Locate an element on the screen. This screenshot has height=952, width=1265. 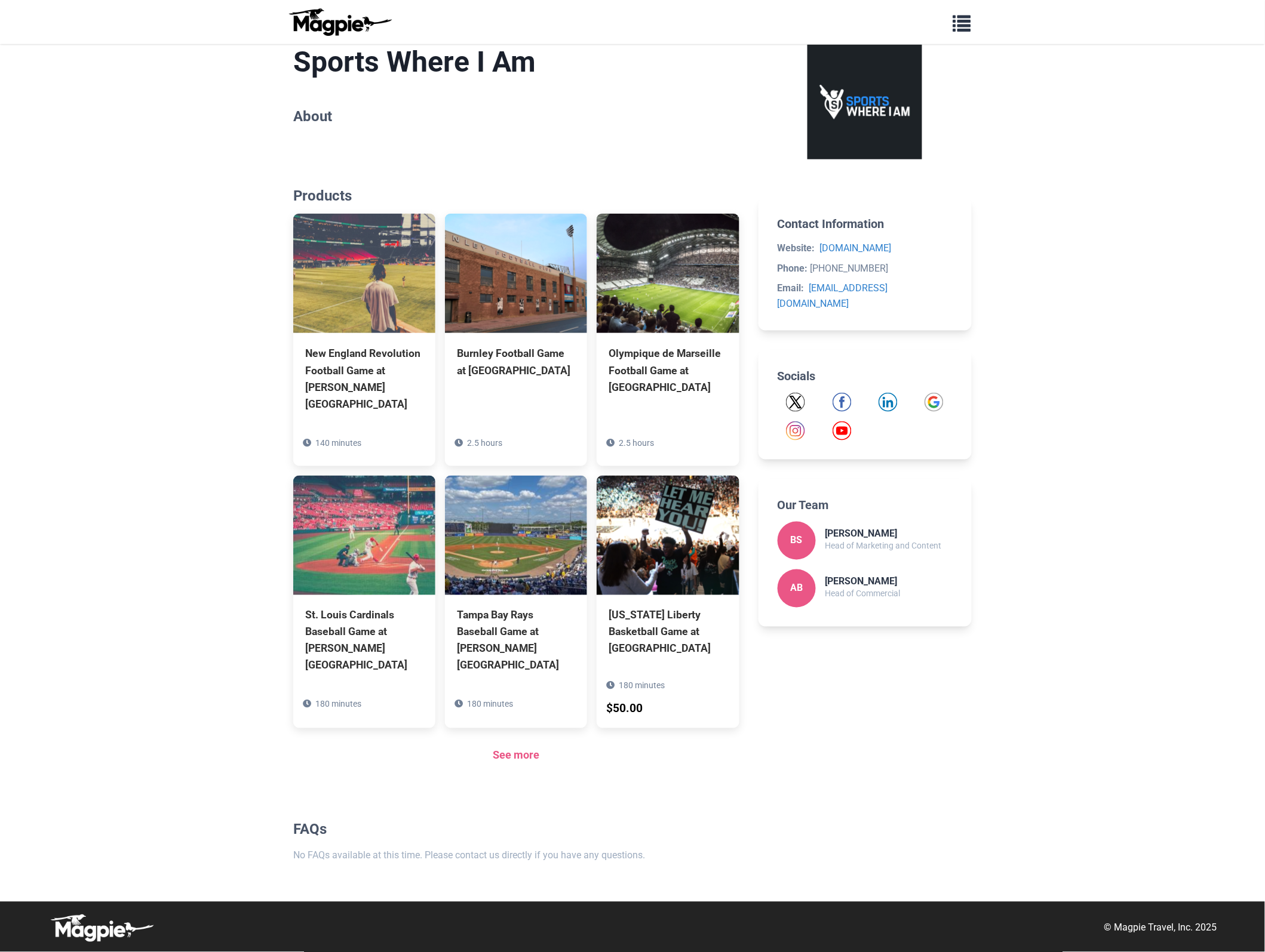
h2: FAQs is located at coordinates (516, 830).